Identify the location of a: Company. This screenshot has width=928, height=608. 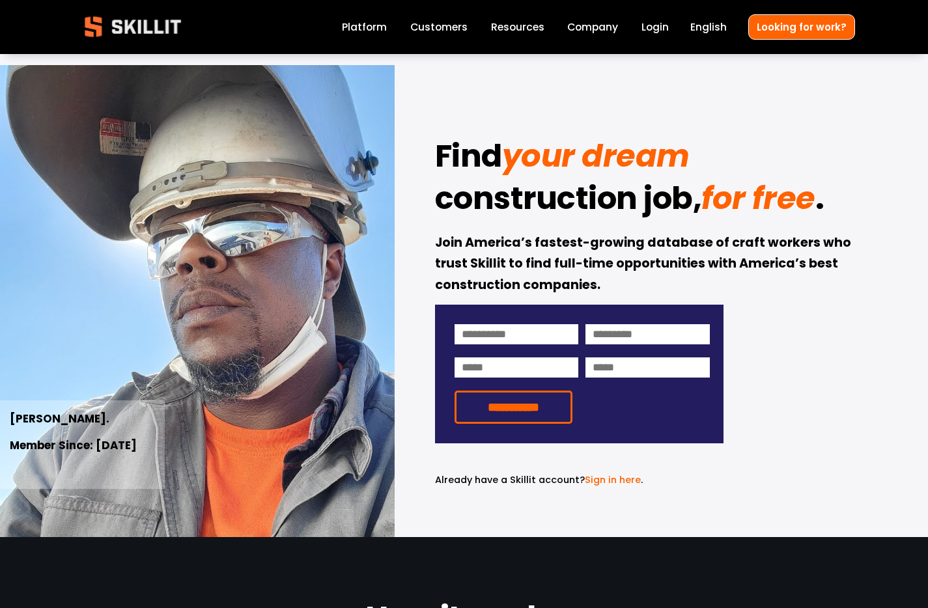
(593, 27).